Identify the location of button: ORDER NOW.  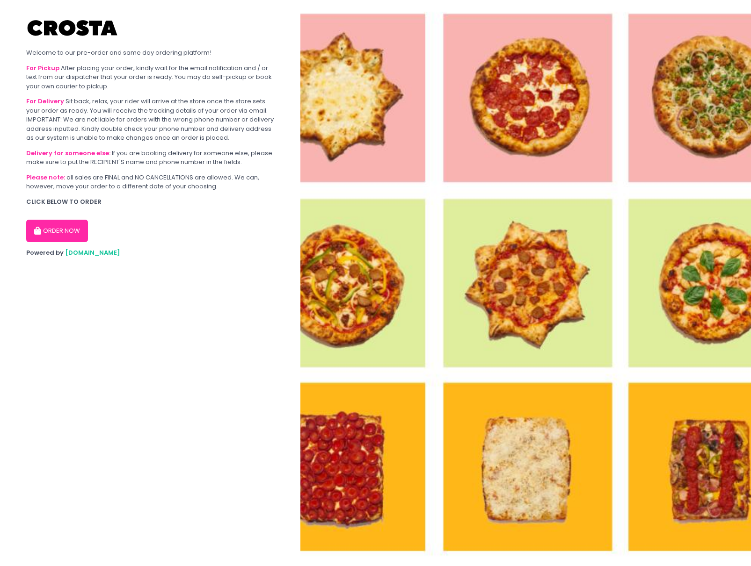
(57, 231).